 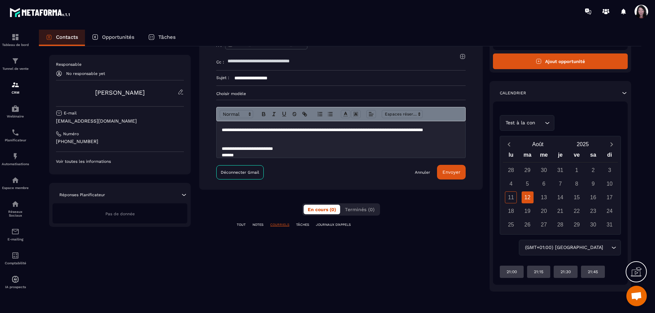 What do you see at coordinates (593, 211) in the screenshot?
I see `div: 23` at bounding box center [593, 211].